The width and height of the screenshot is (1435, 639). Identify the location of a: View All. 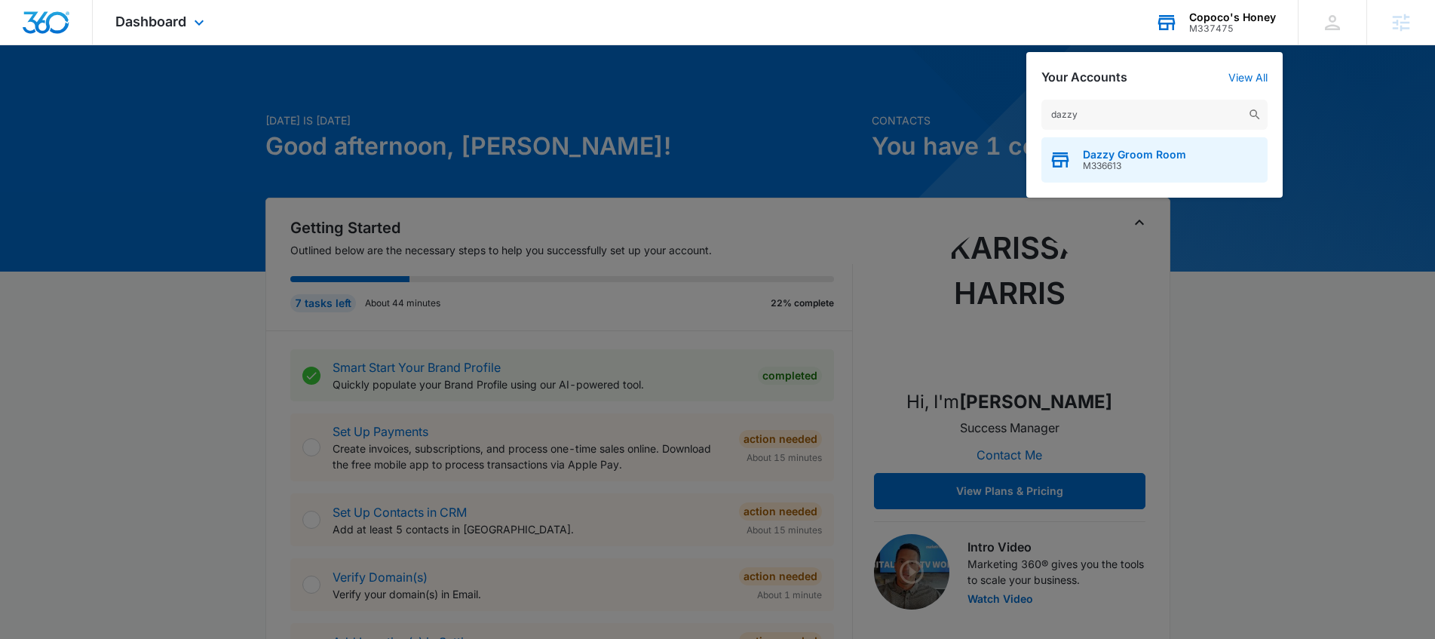
(1248, 77).